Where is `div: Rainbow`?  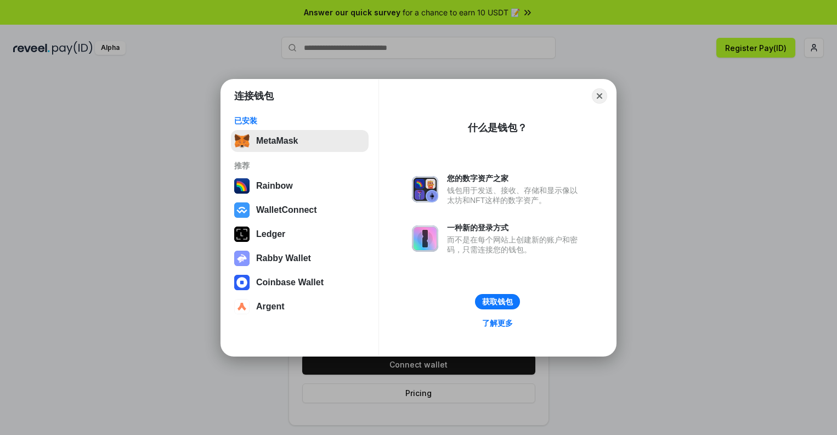 div: Rainbow is located at coordinates (274, 186).